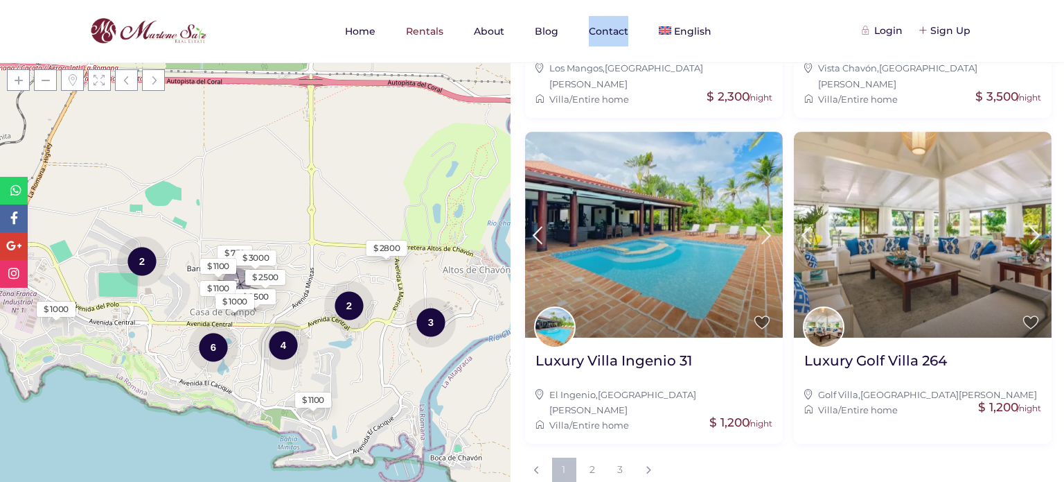 The height and width of the screenshot is (482, 1064). What do you see at coordinates (148, 31) in the screenshot?
I see `img: logo` at bounding box center [148, 31].